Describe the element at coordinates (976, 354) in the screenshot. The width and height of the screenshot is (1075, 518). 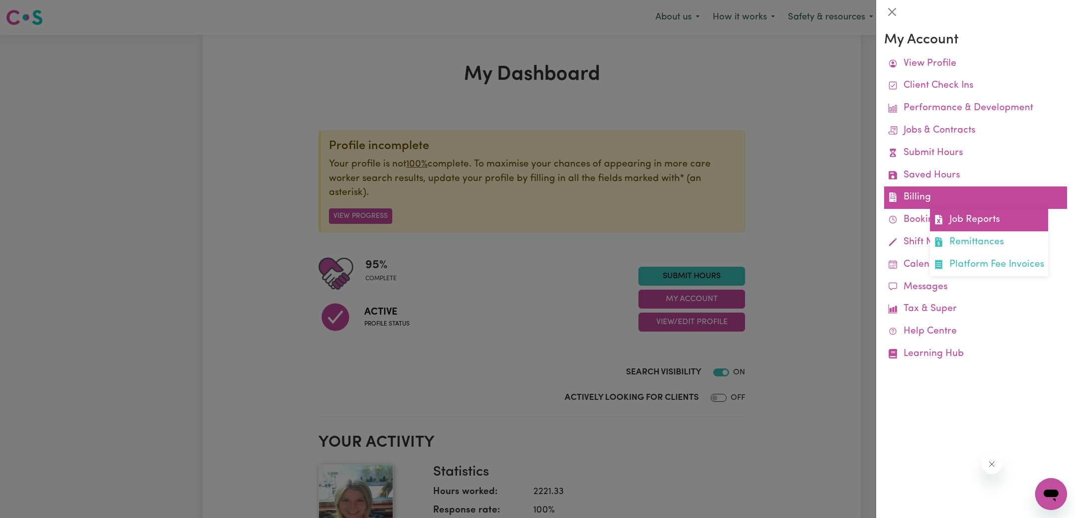
I see `a: Learning Hub` at that location.